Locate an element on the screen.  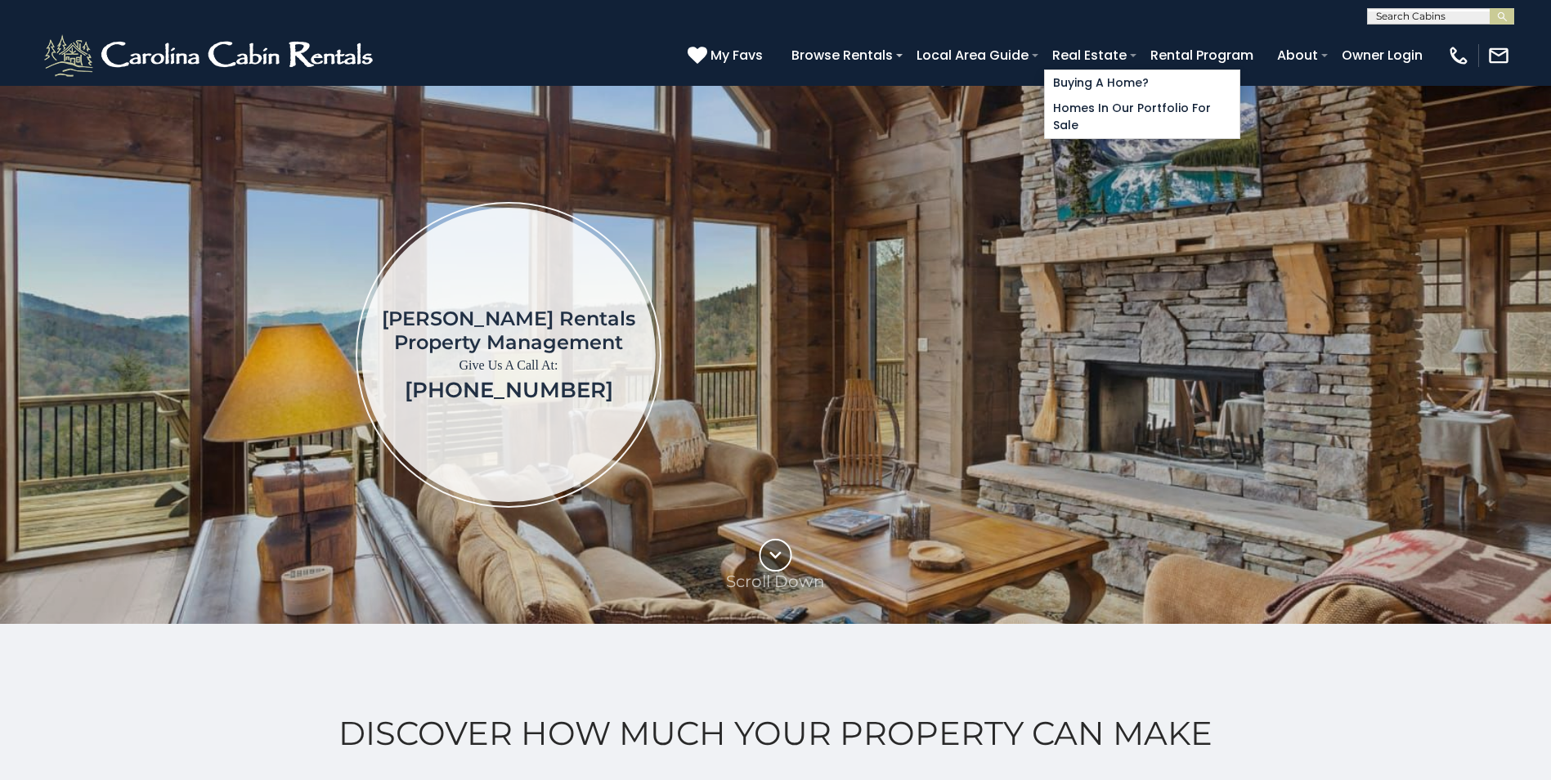
a: Browse Rentals is located at coordinates (842, 55).